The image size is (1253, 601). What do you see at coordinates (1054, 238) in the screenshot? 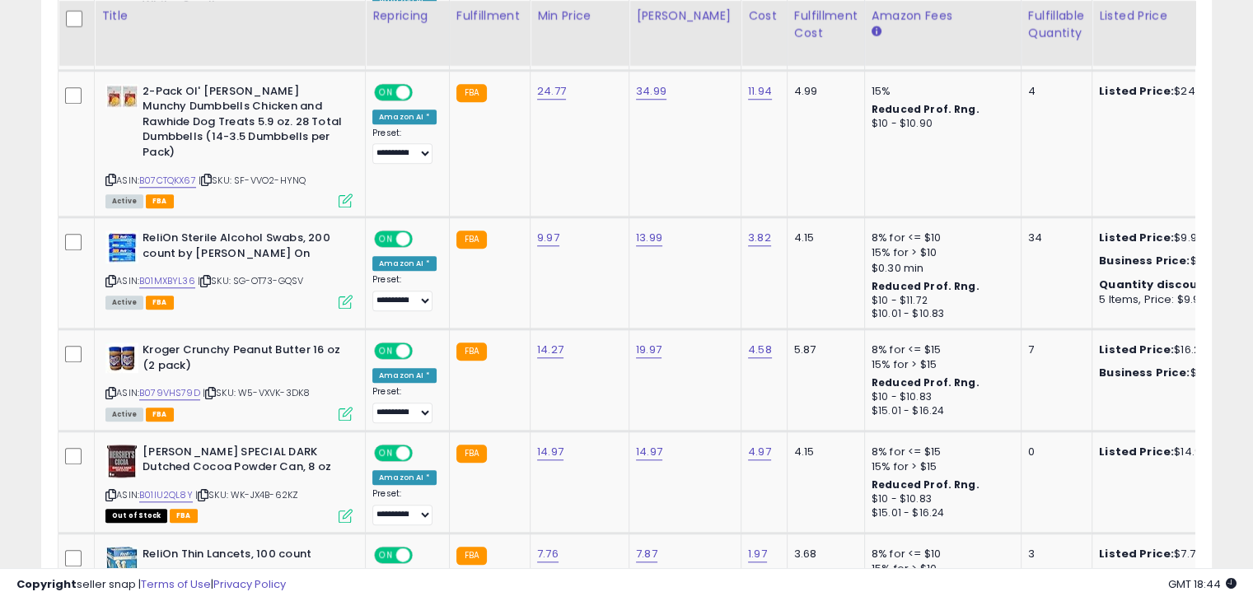
I see `div: 34` at bounding box center [1054, 238].